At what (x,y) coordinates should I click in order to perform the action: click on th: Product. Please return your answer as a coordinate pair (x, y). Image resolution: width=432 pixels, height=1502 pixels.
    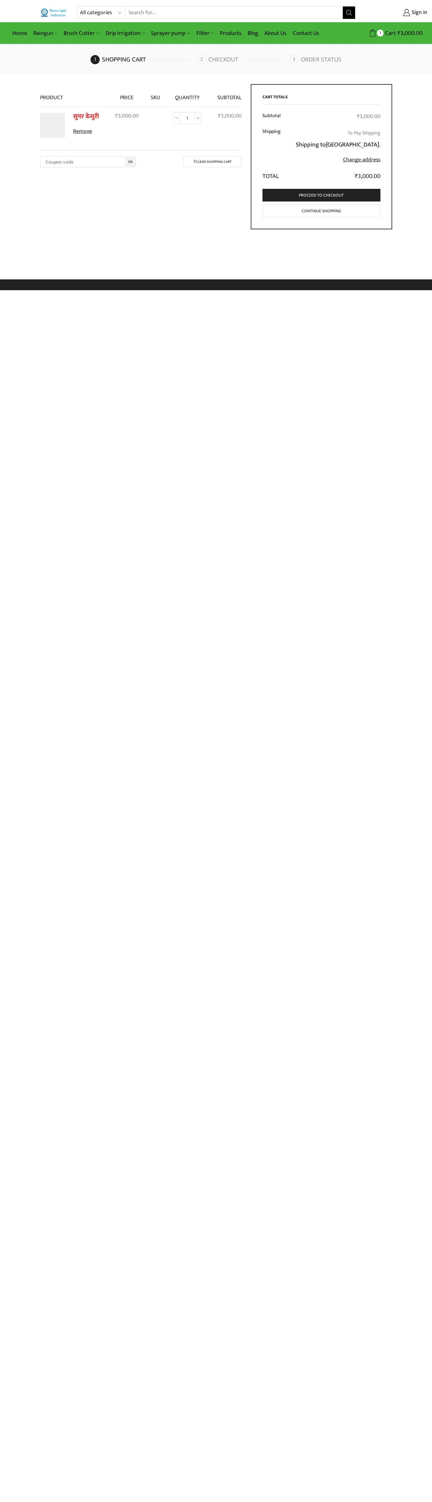
    Looking at the image, I should click on (74, 95).